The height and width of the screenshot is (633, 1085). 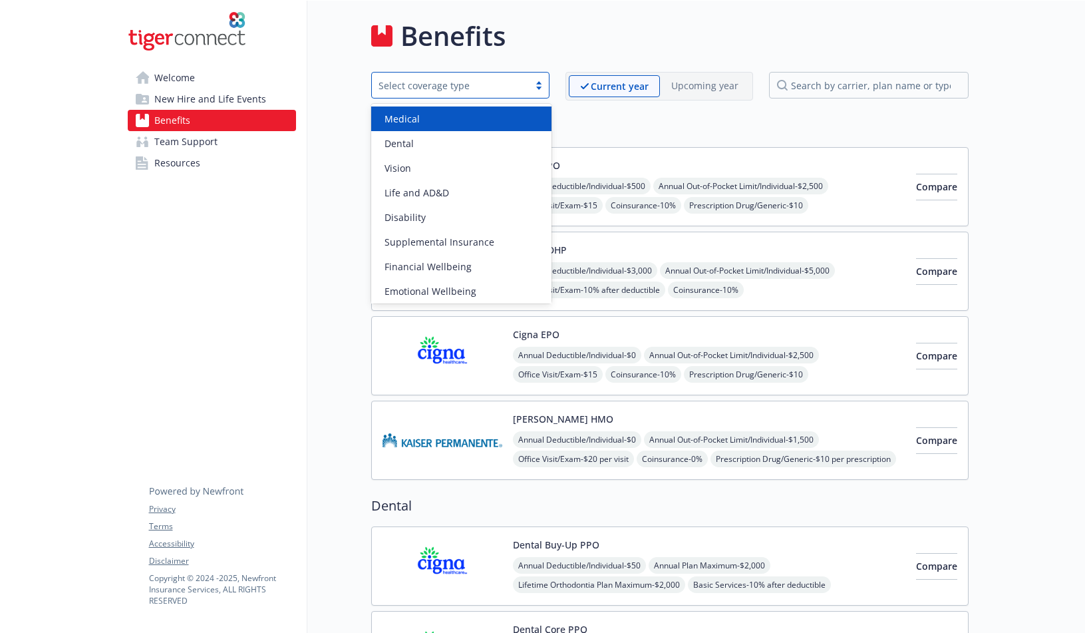 I want to click on span: Basic Services - 10% after deductible, so click(x=759, y=584).